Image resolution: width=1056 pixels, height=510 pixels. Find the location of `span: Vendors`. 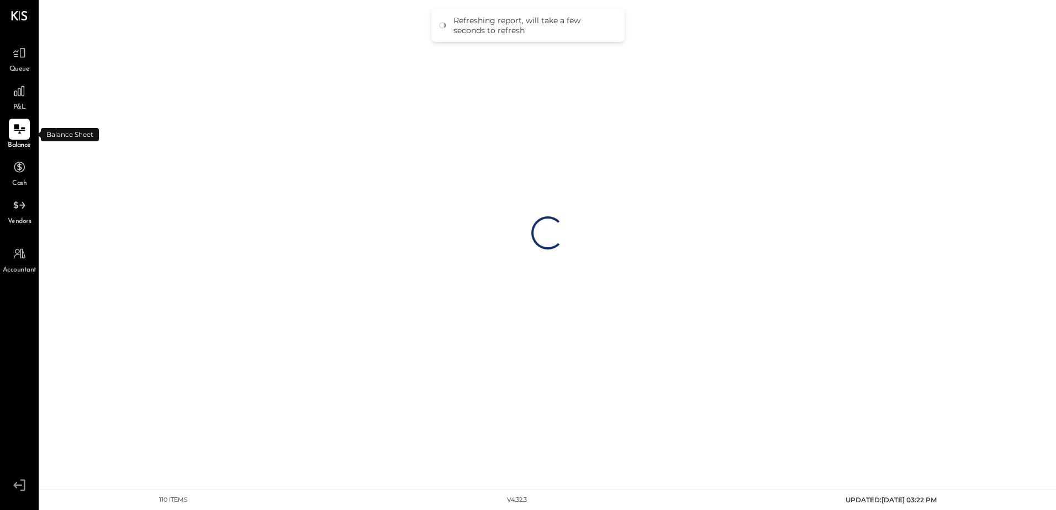

span: Vendors is located at coordinates (19, 222).